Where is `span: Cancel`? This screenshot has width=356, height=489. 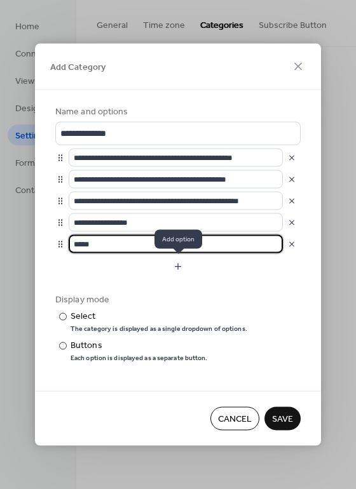 span: Cancel is located at coordinates (234, 419).